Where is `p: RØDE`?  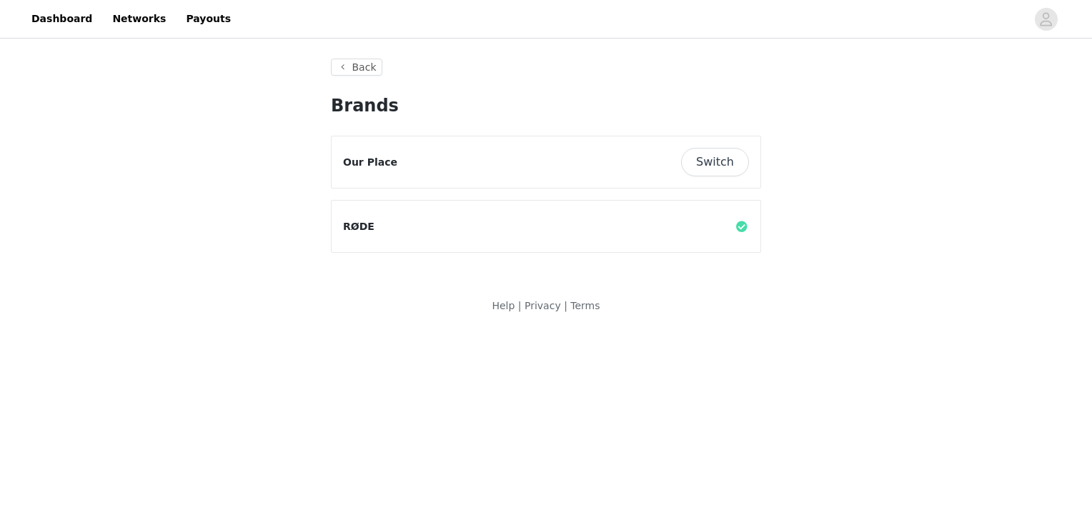 p: RØDE is located at coordinates (359, 226).